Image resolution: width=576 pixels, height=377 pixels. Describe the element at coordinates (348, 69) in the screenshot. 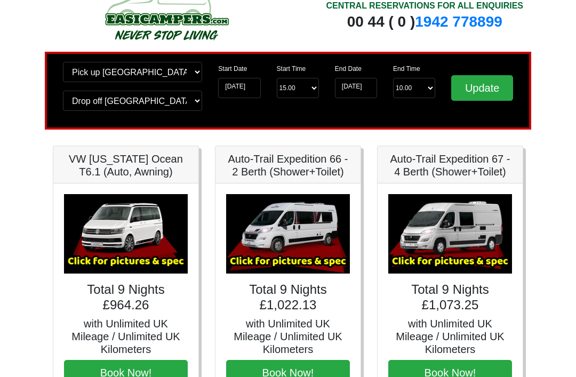

I see `label: End Date` at that location.